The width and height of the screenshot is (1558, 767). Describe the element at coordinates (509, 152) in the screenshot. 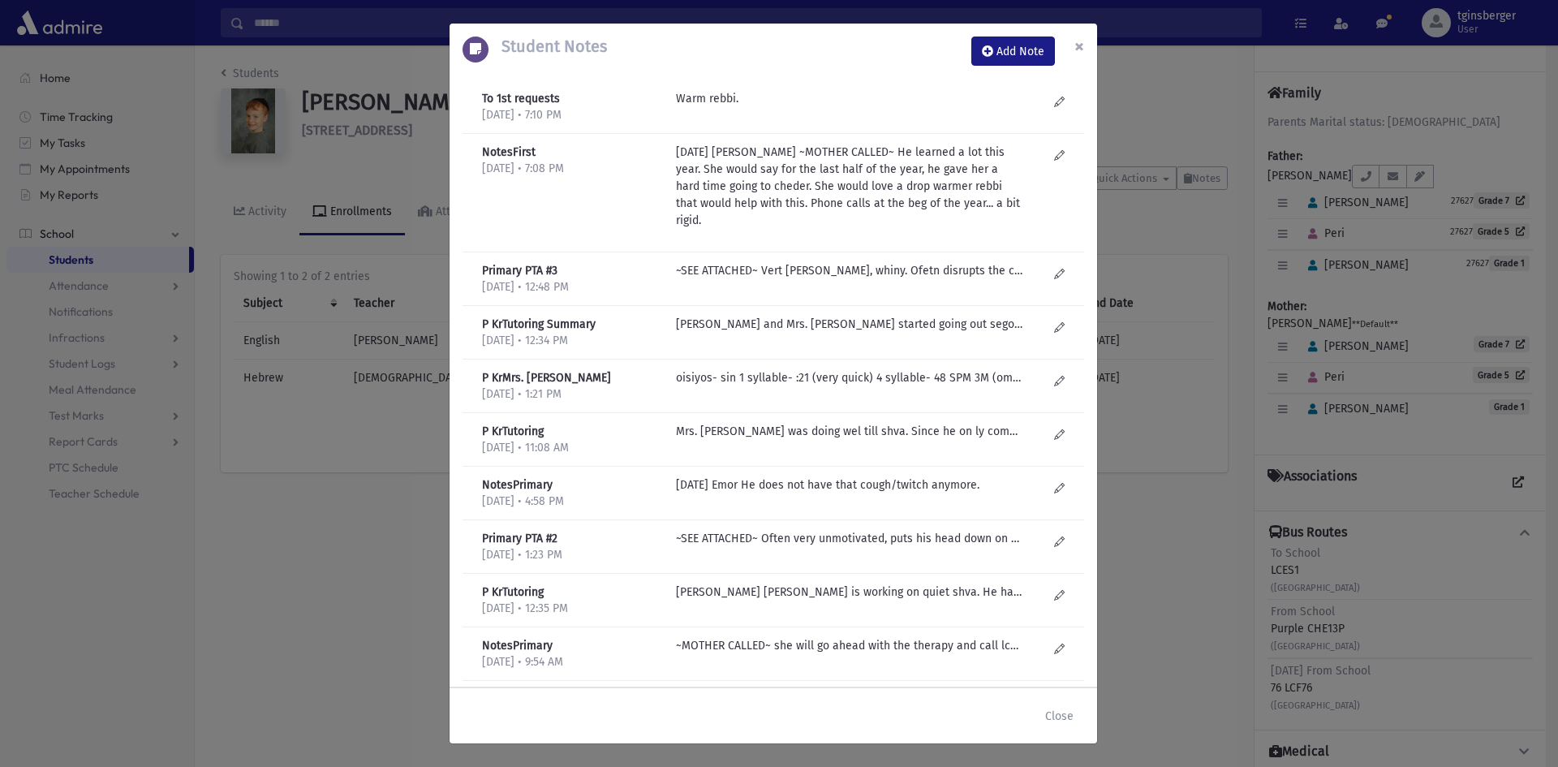

I see `b: NotesFirst` at that location.